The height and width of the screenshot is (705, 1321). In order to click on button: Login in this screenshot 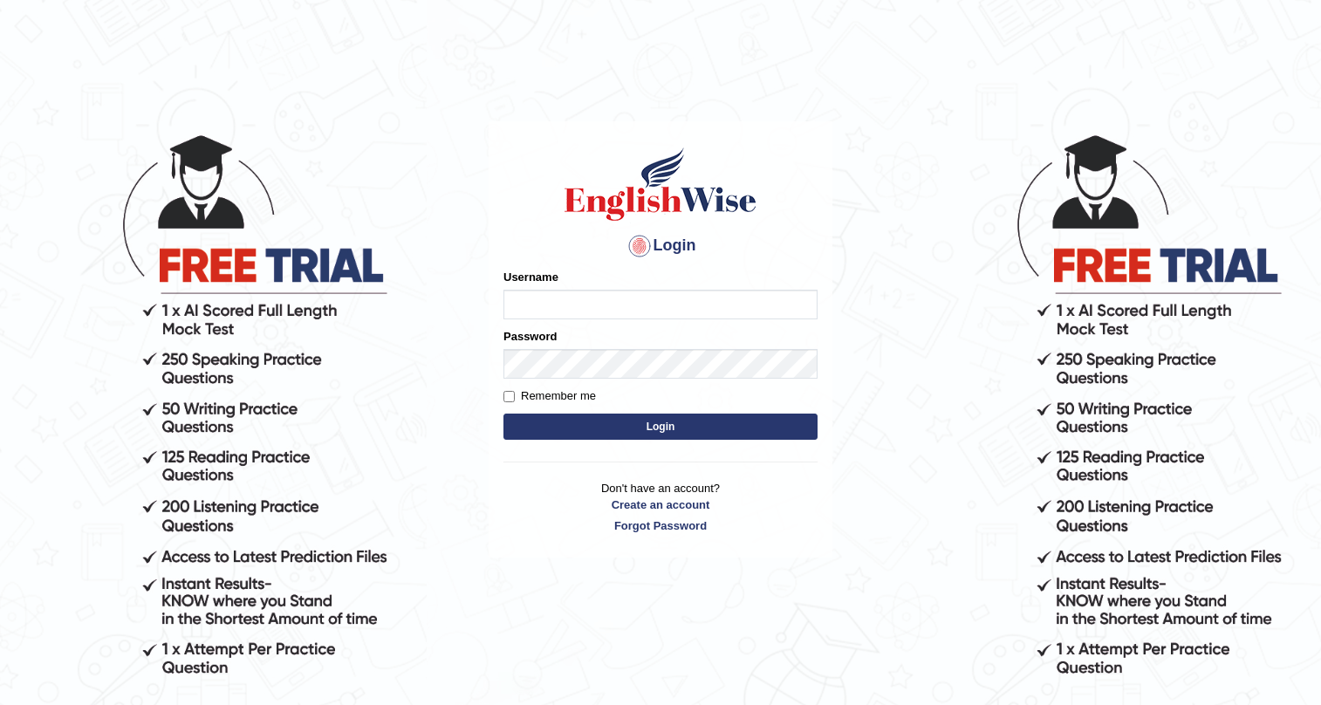, I will do `click(661, 427)`.